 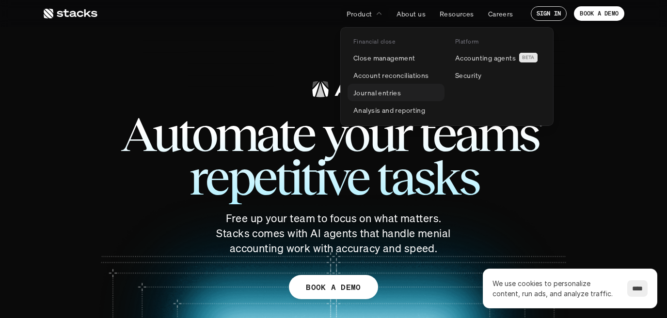 I want to click on p: Security, so click(x=468, y=75).